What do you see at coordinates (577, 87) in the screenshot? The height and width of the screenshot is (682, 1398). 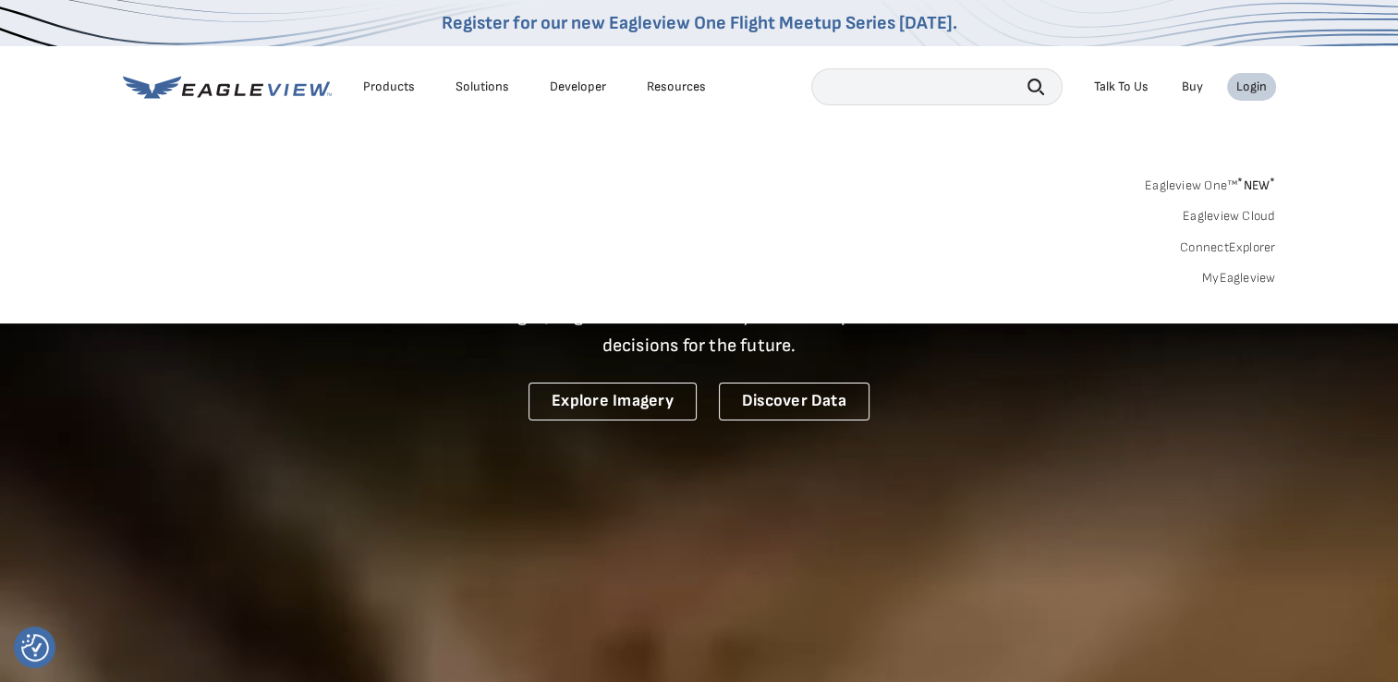 I see `a: Developer` at bounding box center [577, 87].